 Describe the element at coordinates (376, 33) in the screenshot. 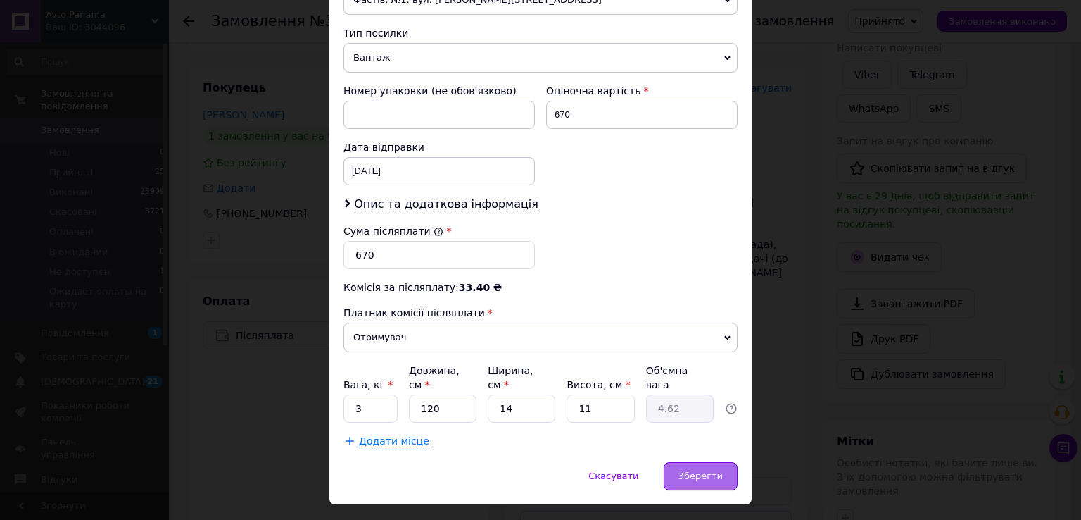

I see `span: Тип посилки` at that location.